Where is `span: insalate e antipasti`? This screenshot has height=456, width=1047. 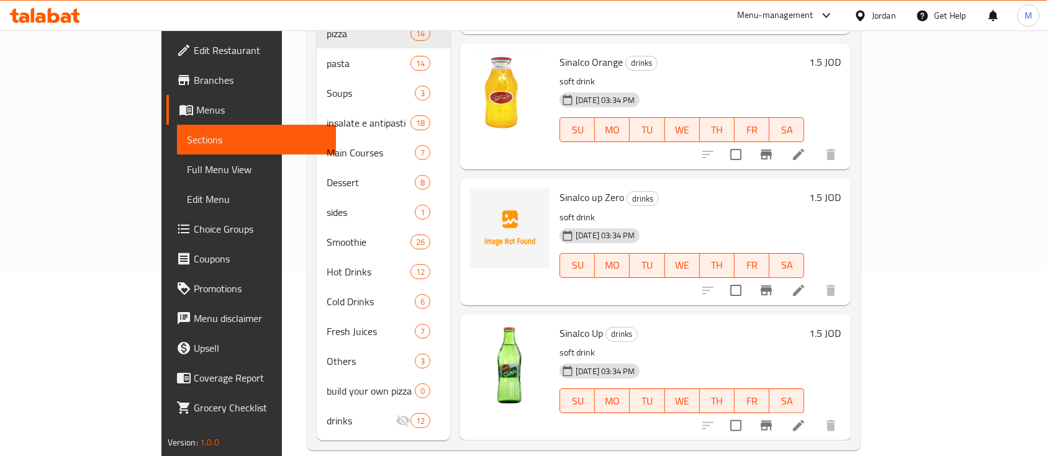 span: insalate e antipasti is located at coordinates (368, 123).